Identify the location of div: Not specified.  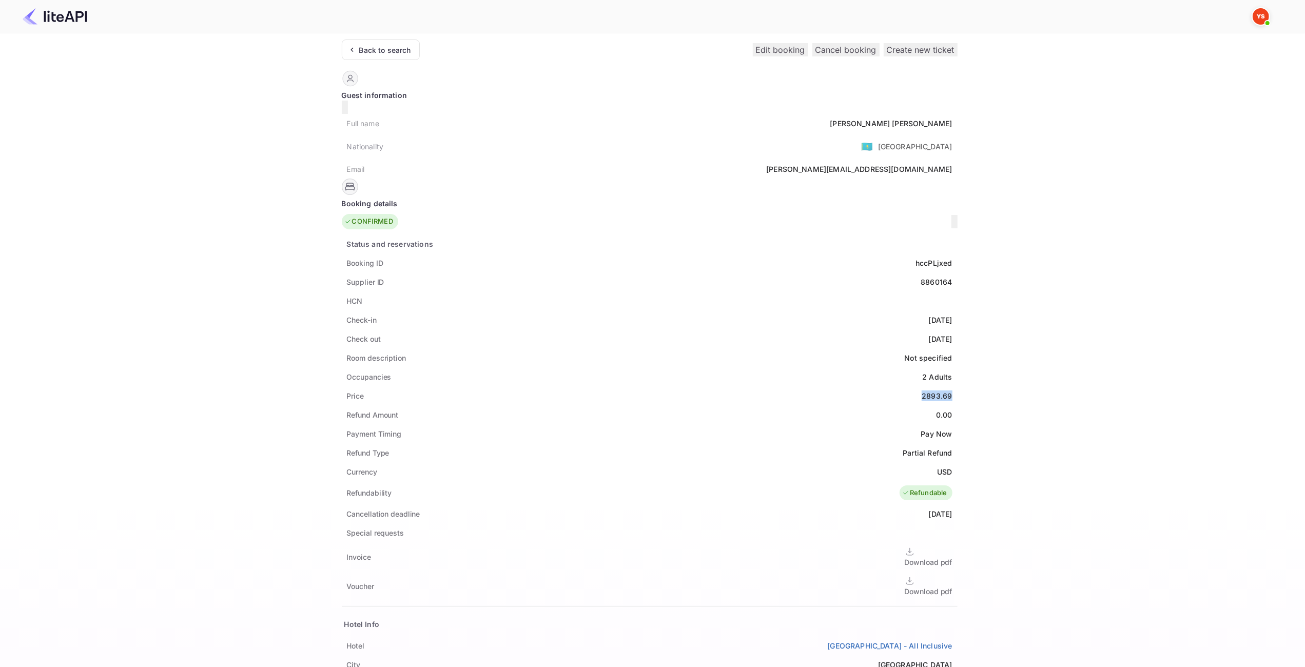
(928, 358).